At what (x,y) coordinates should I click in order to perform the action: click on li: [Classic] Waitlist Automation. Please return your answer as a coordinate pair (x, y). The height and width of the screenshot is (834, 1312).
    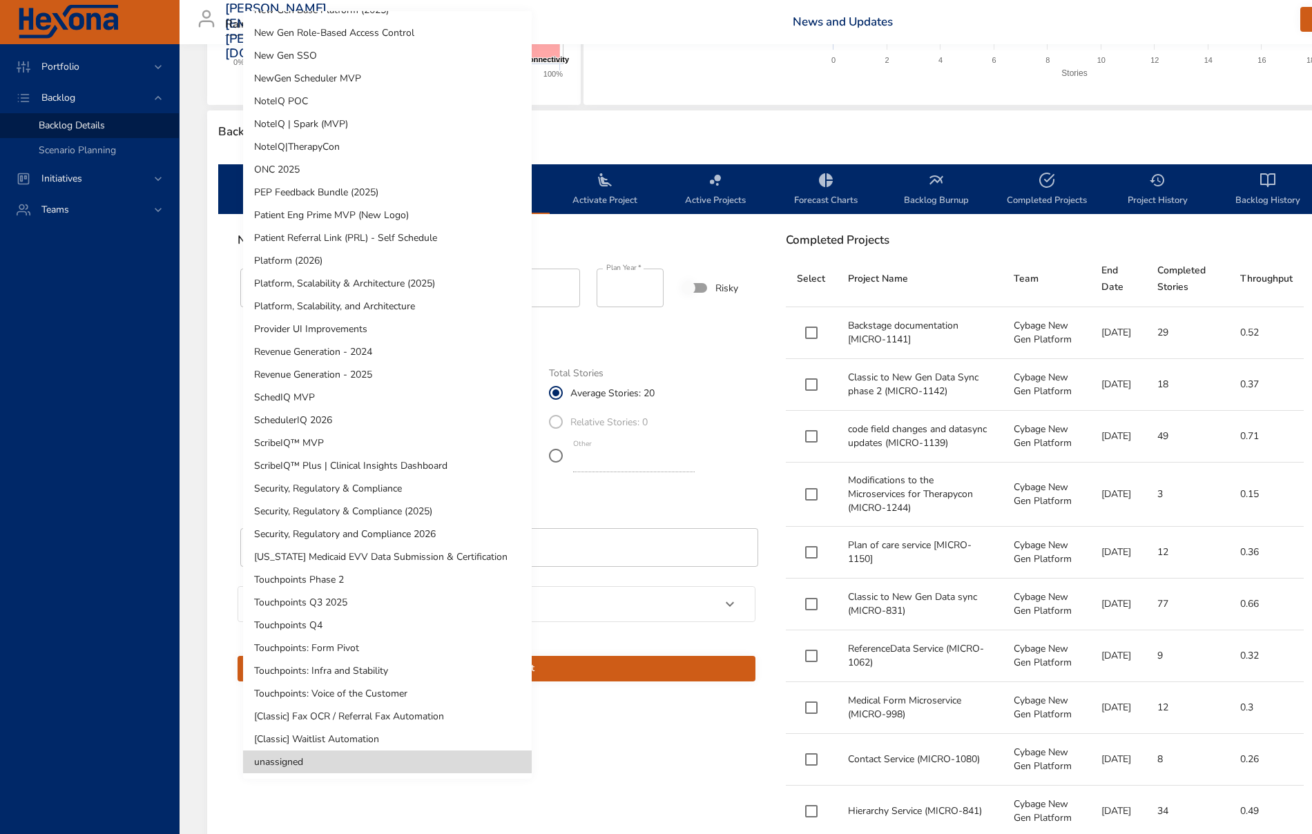
    Looking at the image, I should click on (387, 739).